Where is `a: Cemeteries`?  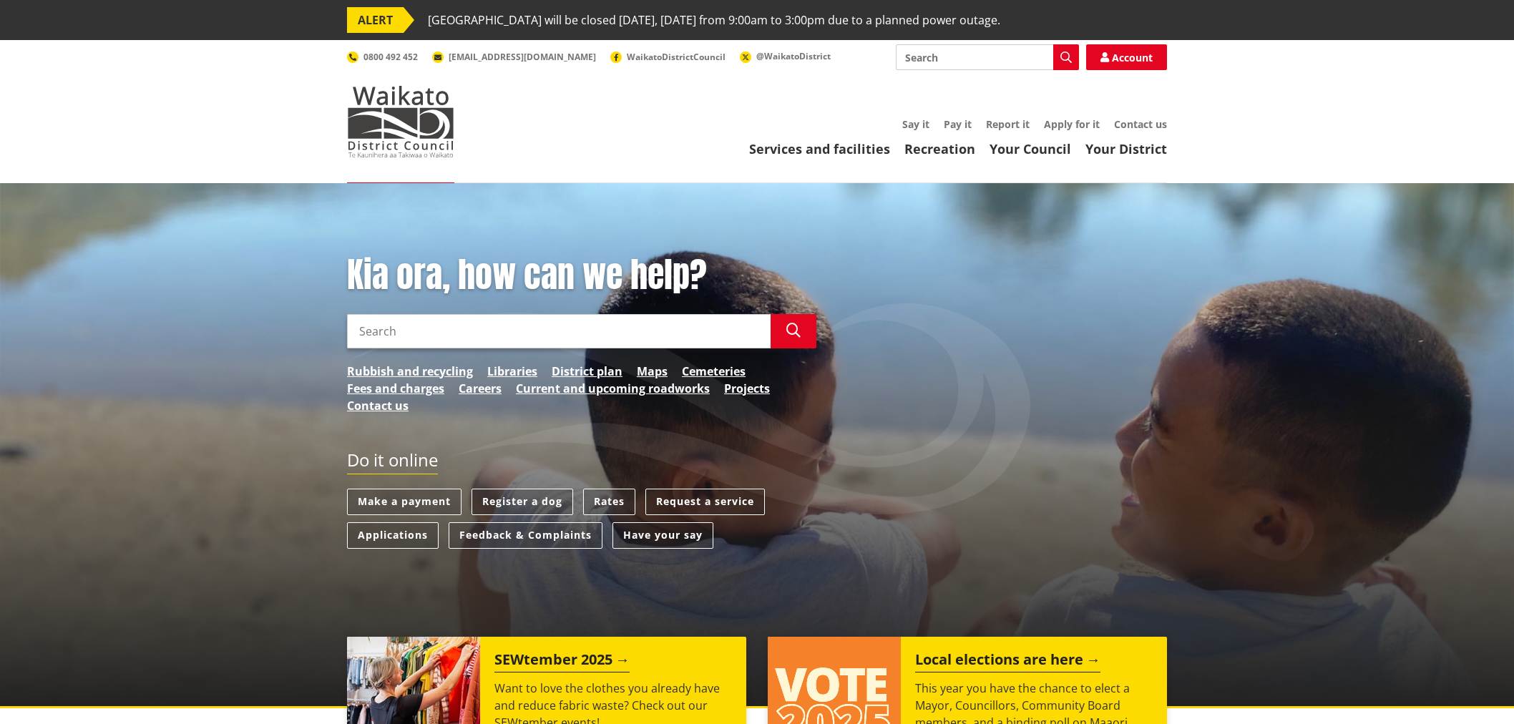
a: Cemeteries is located at coordinates (713, 371).